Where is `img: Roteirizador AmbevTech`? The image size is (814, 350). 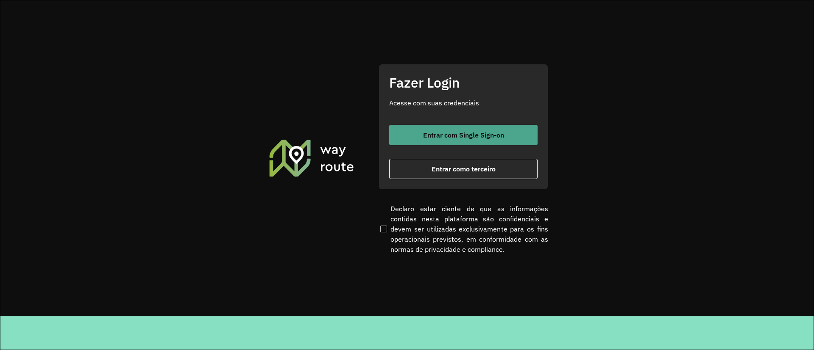 img: Roteirizador AmbevTech is located at coordinates (311, 158).